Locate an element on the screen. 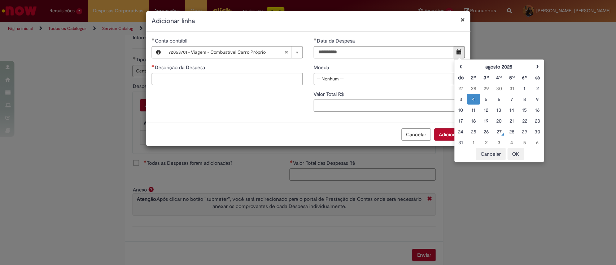 The height and width of the screenshot is (265, 616). input: Valor Total R$ is located at coordinates (389, 106).